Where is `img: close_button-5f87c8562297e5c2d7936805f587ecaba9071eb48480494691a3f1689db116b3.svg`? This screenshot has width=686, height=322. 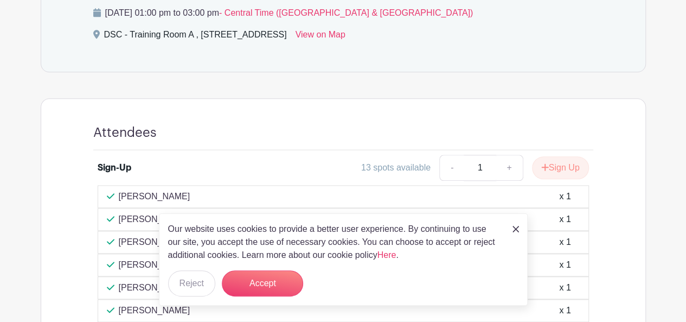
img: close_button-5f87c8562297e5c2d7936805f587ecaba9071eb48480494691a3f1689db116b3.svg is located at coordinates (516, 229).